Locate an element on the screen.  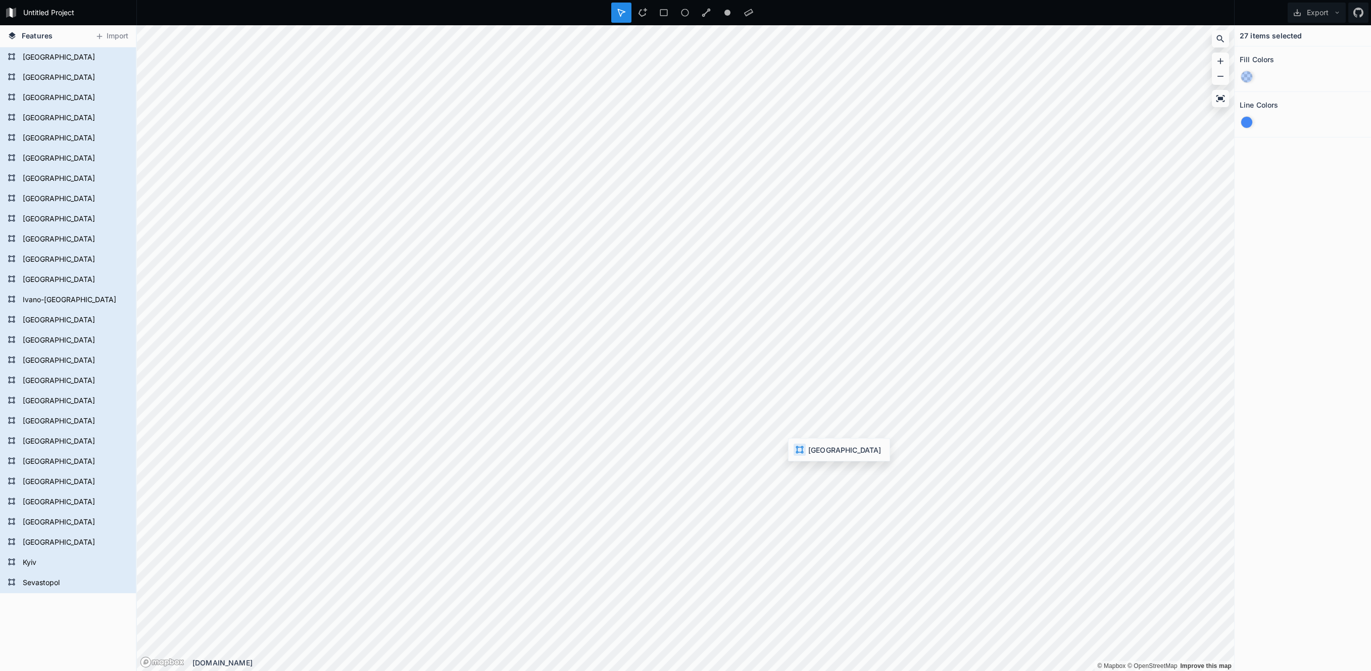
h2: Line Colors is located at coordinates (1259, 105).